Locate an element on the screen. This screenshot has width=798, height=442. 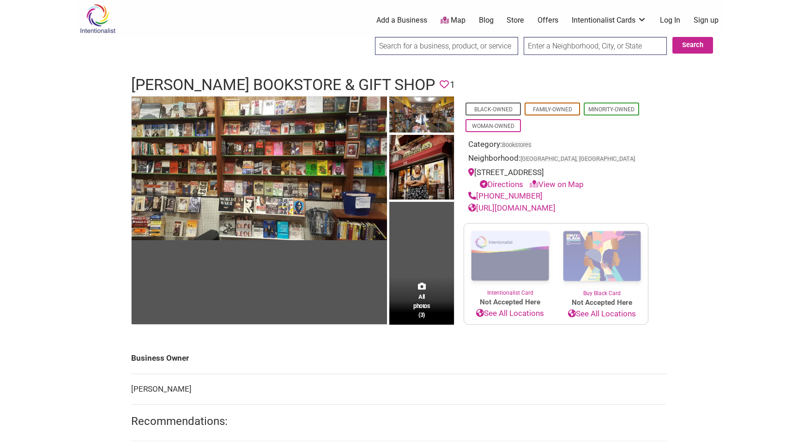
a: Intentionalist Cards is located at coordinates (609, 20).